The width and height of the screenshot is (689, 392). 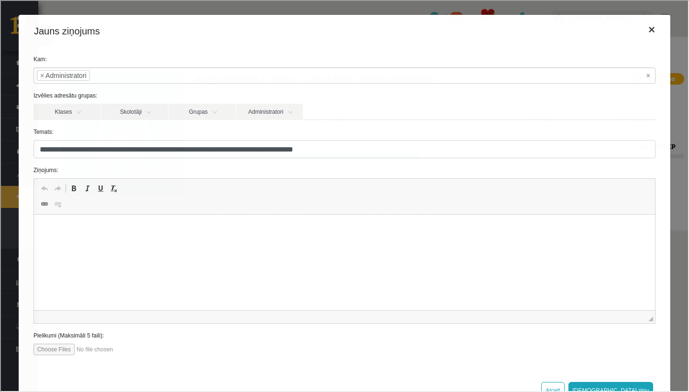 I want to click on a: Grupas, so click(x=201, y=111).